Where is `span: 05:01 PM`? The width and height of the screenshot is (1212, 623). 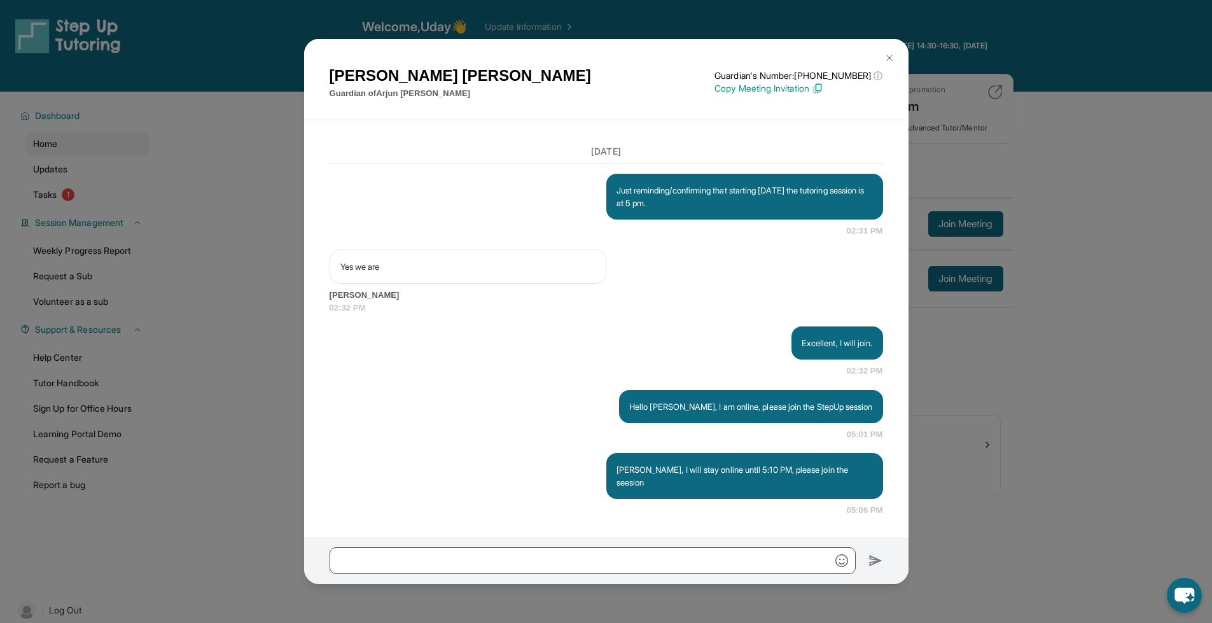
span: 05:01 PM is located at coordinates (865, 435).